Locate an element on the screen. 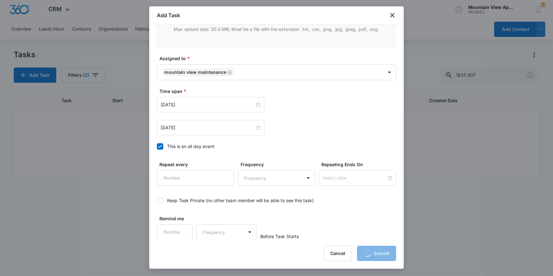 Image resolution: width=553 pixels, height=276 pixels. div: This is an all day event is located at coordinates (191, 146).